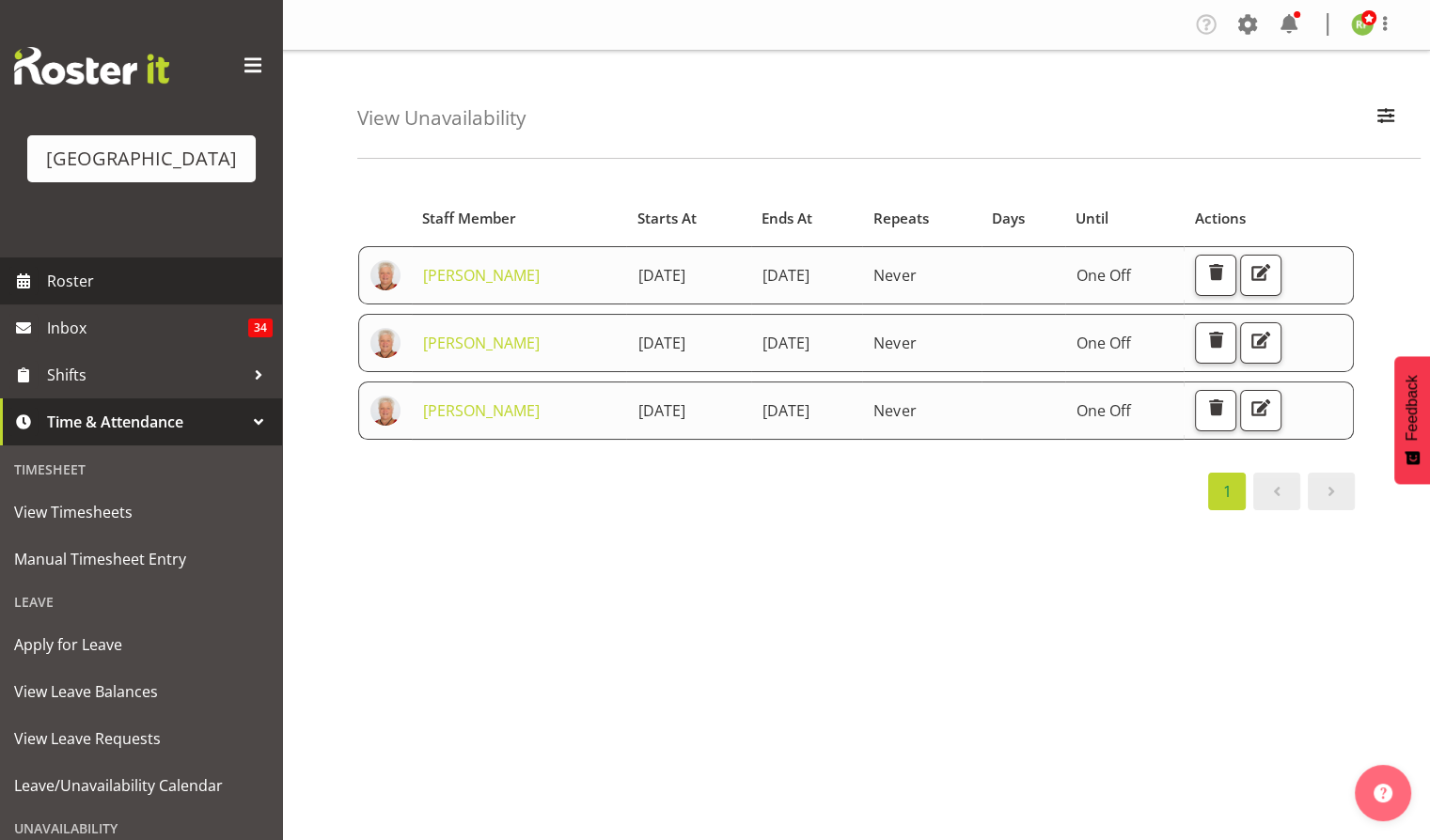 The height and width of the screenshot is (840, 1430). I want to click on button: Filter Employees, so click(1385, 118).